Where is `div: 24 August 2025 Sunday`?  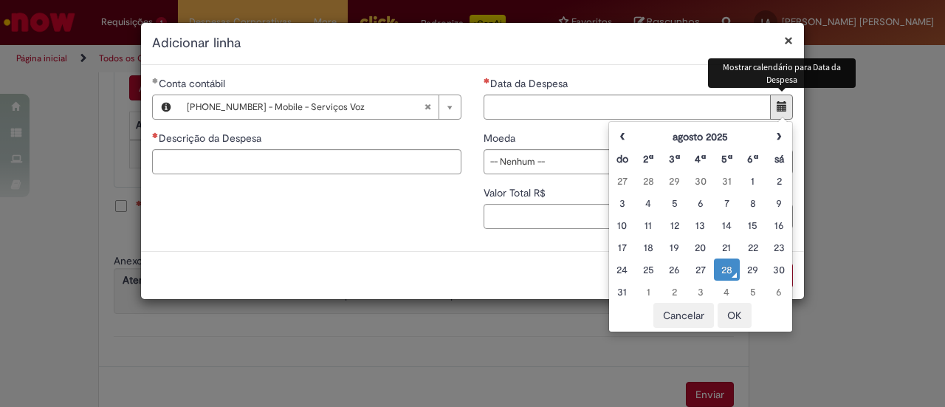
div: 24 August 2025 Sunday is located at coordinates (622, 270).